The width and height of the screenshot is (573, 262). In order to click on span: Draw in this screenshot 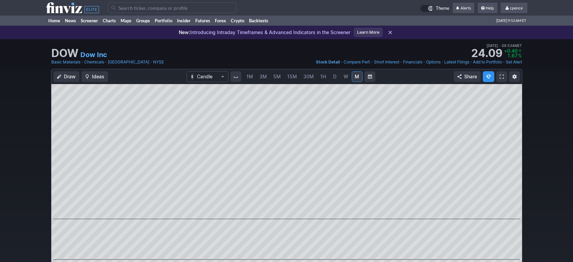, I will do `click(70, 77)`.